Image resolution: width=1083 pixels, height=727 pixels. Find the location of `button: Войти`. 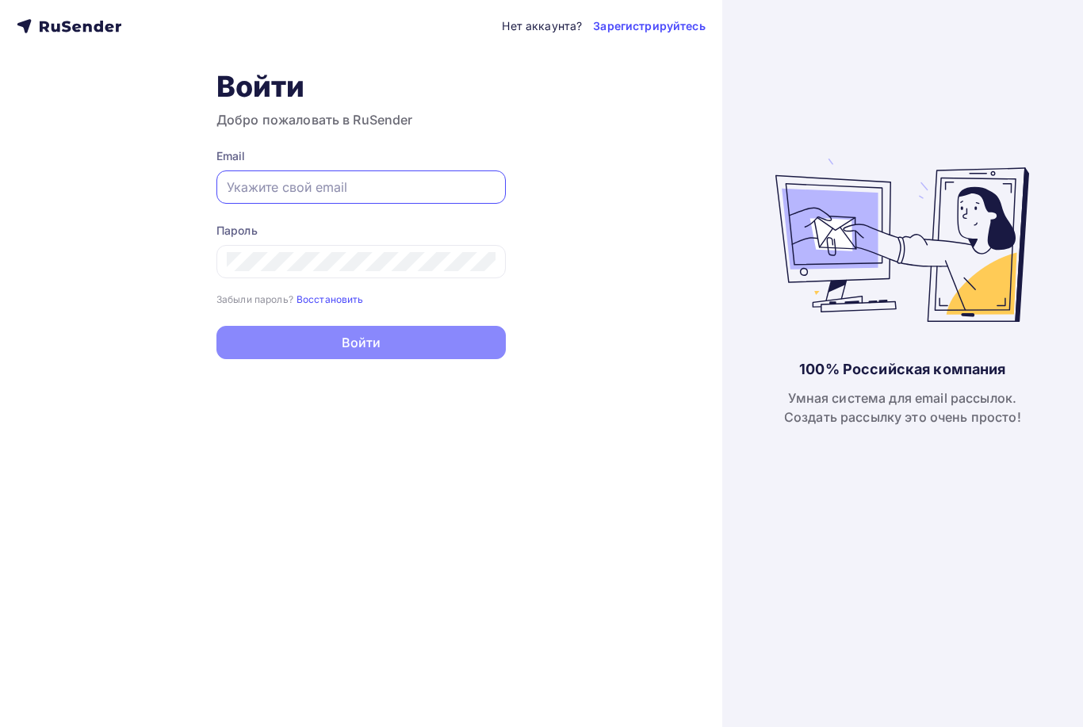

button: Войти is located at coordinates (361, 343).